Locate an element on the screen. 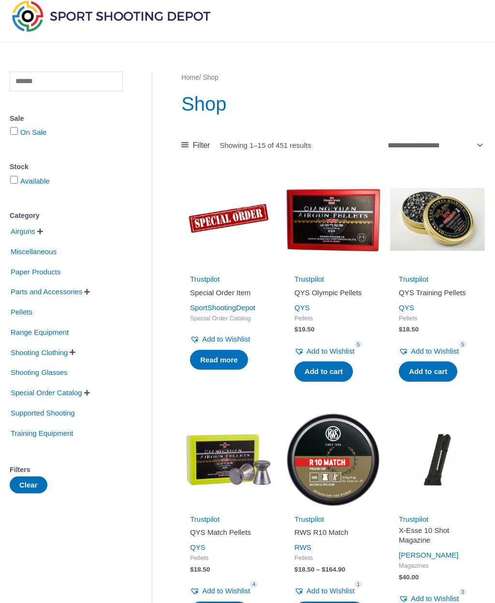  a: Filter is located at coordinates (195, 145).